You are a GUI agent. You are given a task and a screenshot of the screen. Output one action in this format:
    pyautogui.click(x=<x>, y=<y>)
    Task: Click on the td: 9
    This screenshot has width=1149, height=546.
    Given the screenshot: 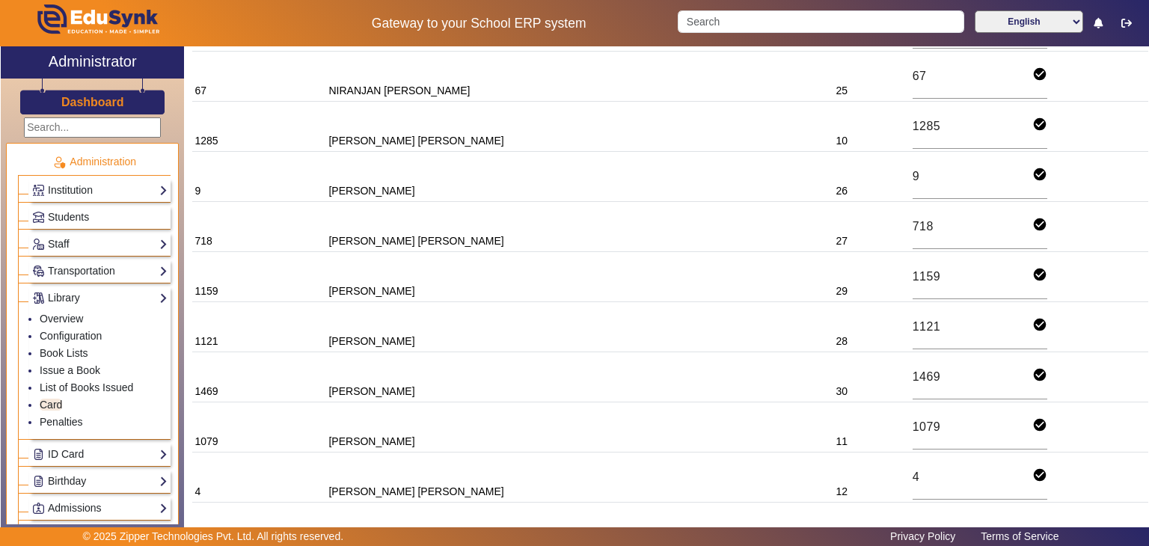 What is the action you would take?
    pyautogui.click(x=259, y=176)
    